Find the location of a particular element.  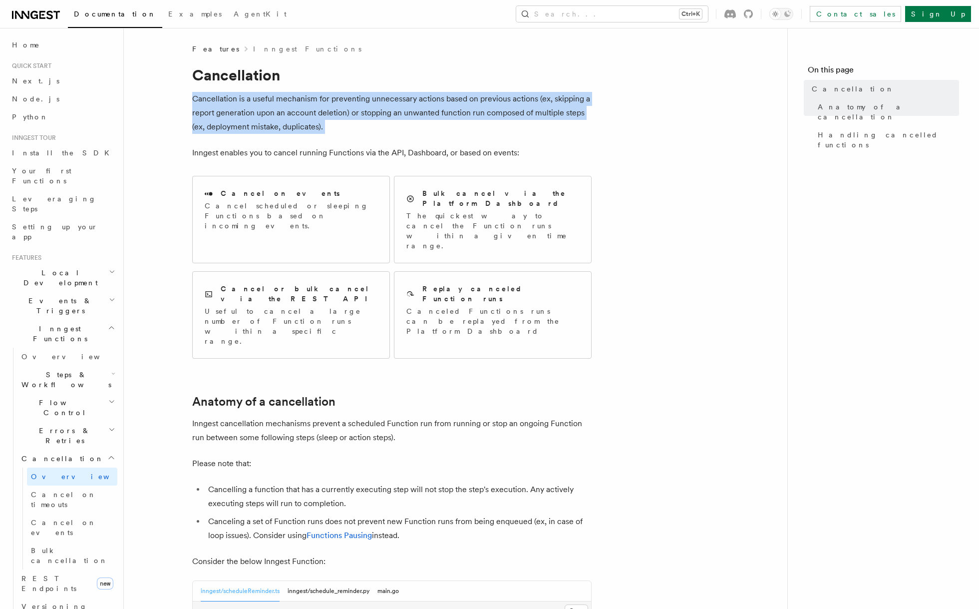

a: REST Endpointsnew is located at coordinates (67, 583).